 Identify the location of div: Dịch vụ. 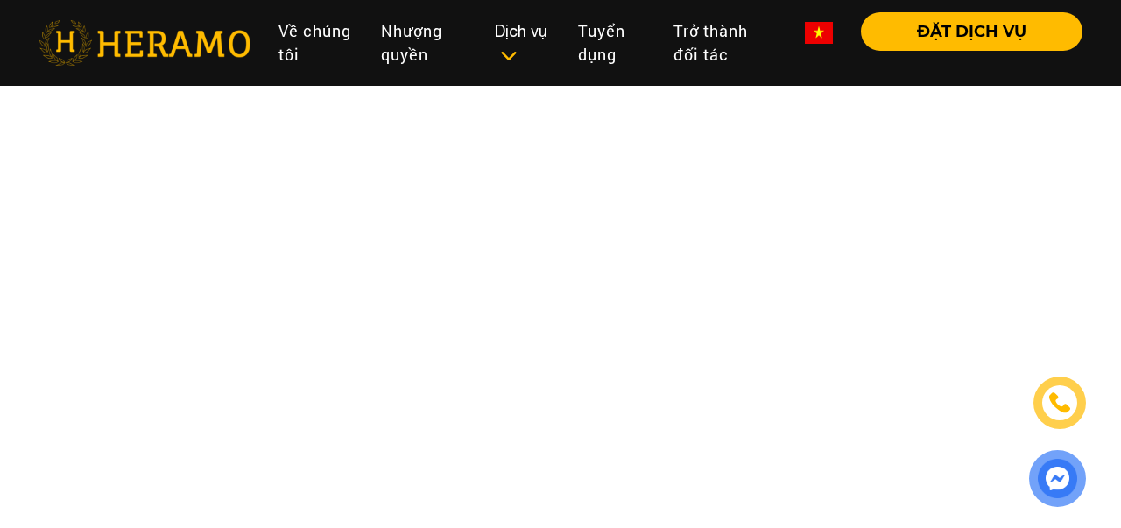
(522, 43).